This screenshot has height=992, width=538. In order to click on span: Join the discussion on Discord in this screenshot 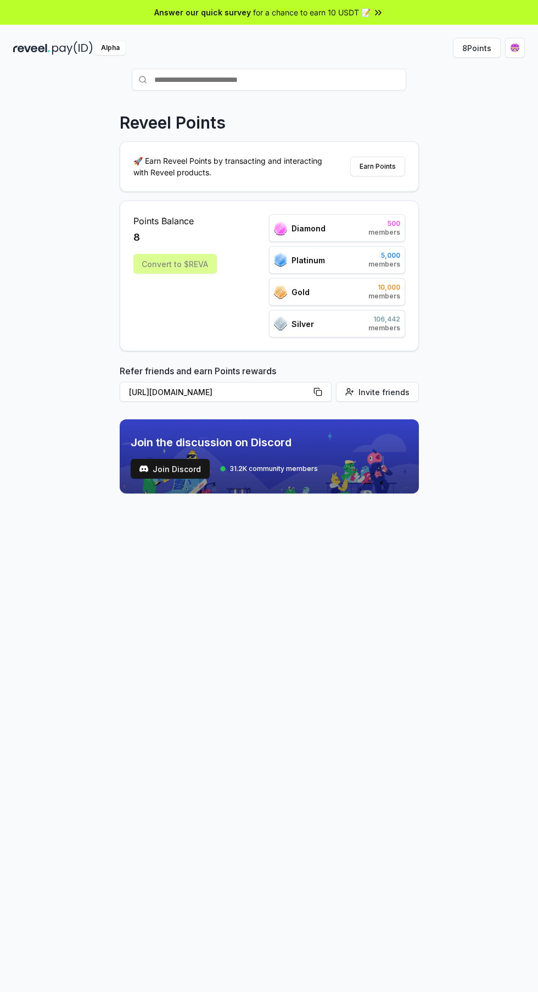, I will do `click(224, 442)`.